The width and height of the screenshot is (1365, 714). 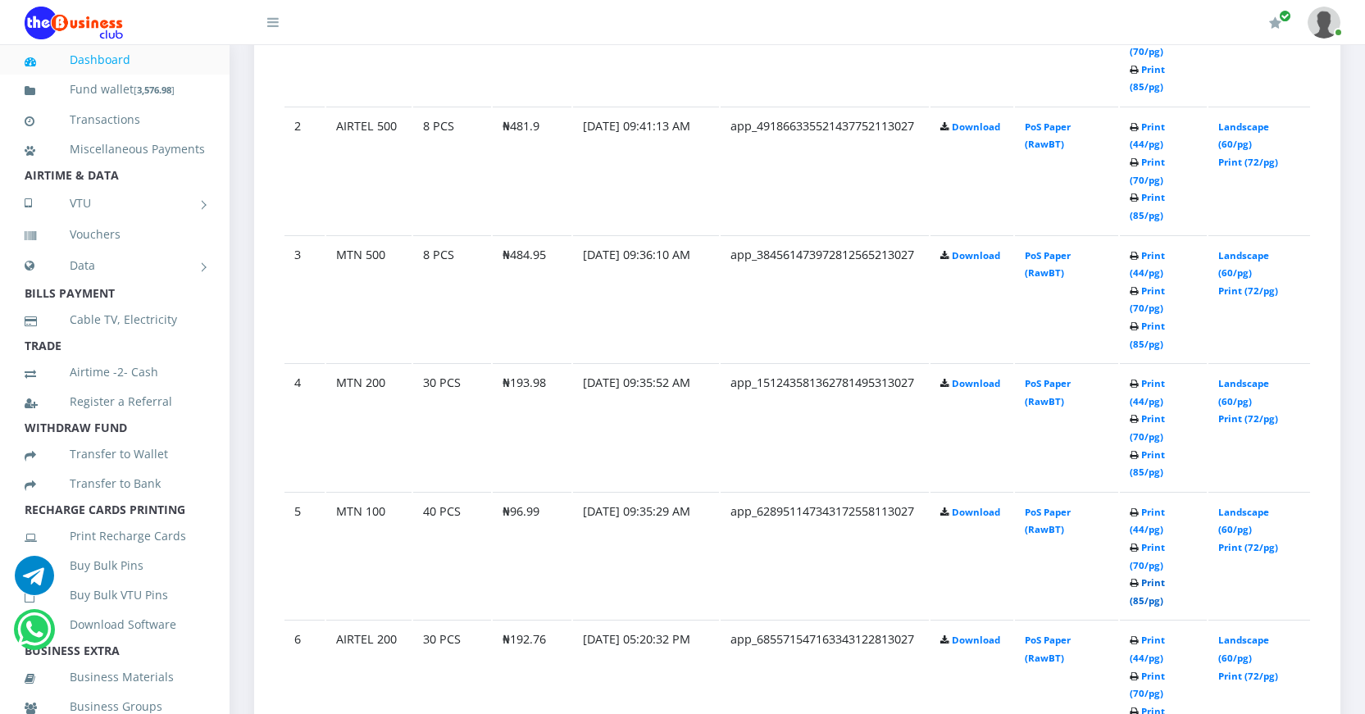 What do you see at coordinates (115, 677) in the screenshot?
I see `a: Business Materials` at bounding box center [115, 677].